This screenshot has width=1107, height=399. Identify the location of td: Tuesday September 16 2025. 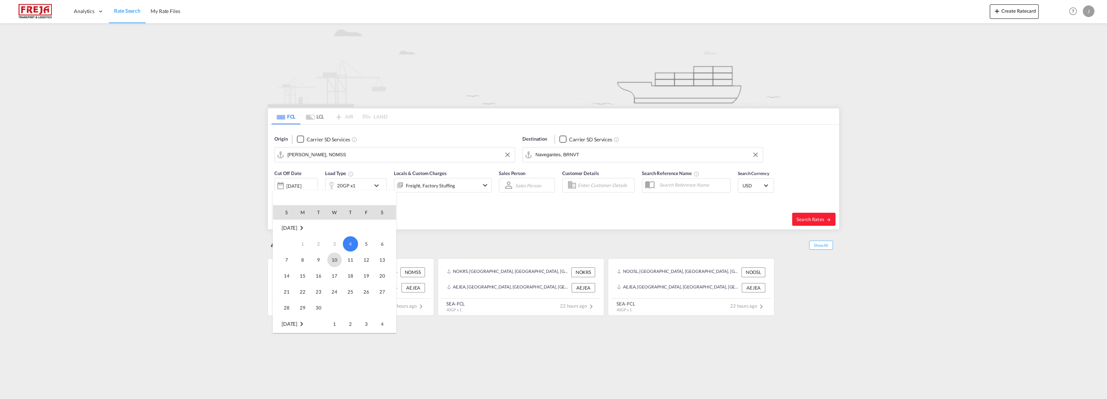
(319, 275).